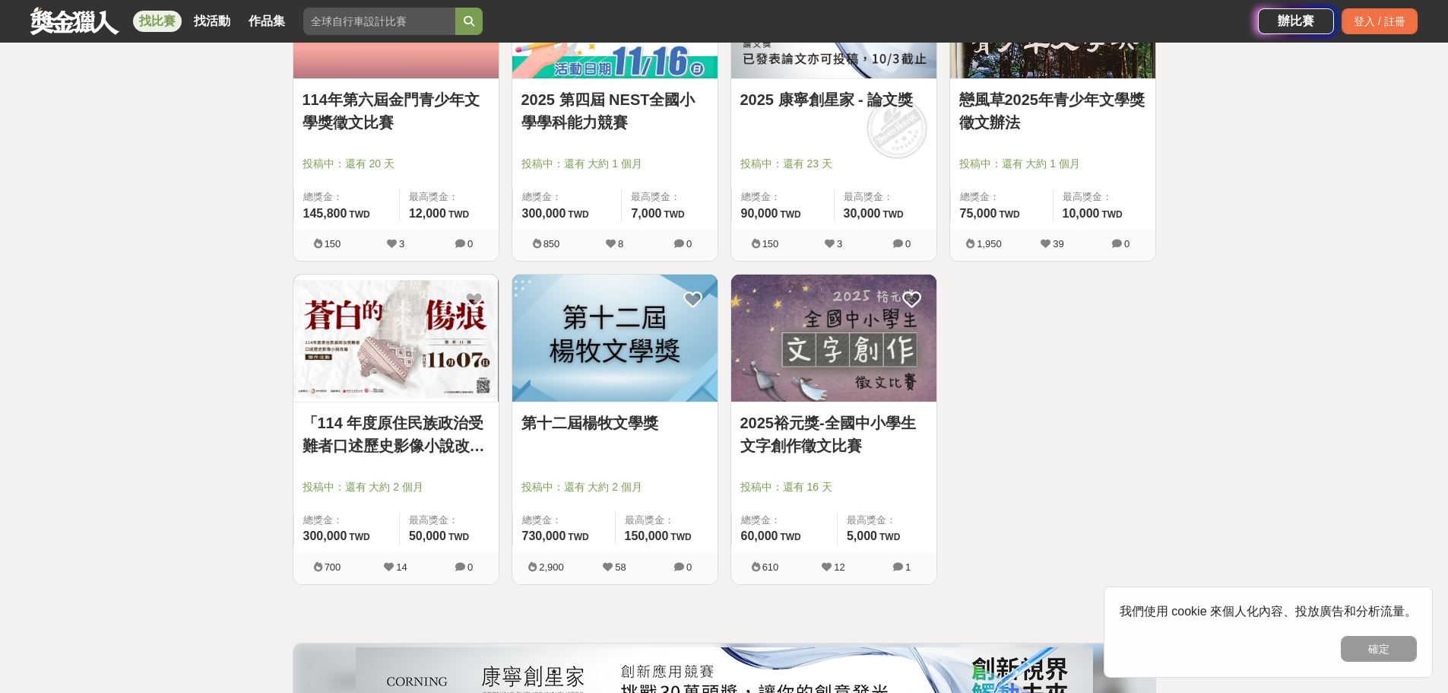  Describe the element at coordinates (771, 566) in the screenshot. I see `span: 610` at that location.